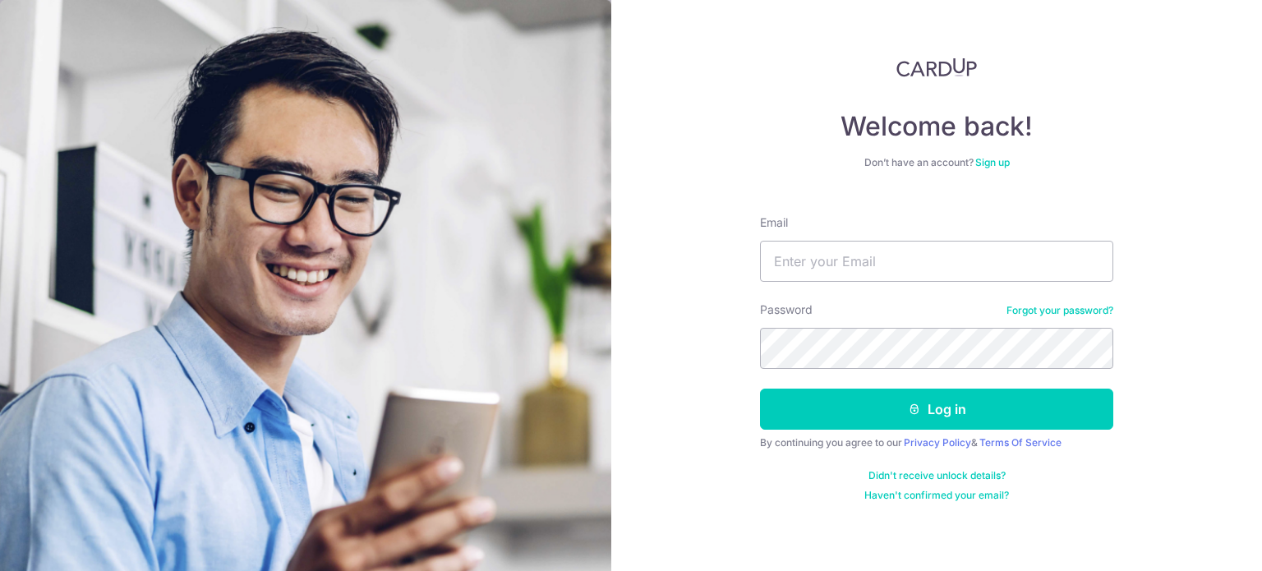  What do you see at coordinates (786, 310) in the screenshot?
I see `label: Password` at bounding box center [786, 310].